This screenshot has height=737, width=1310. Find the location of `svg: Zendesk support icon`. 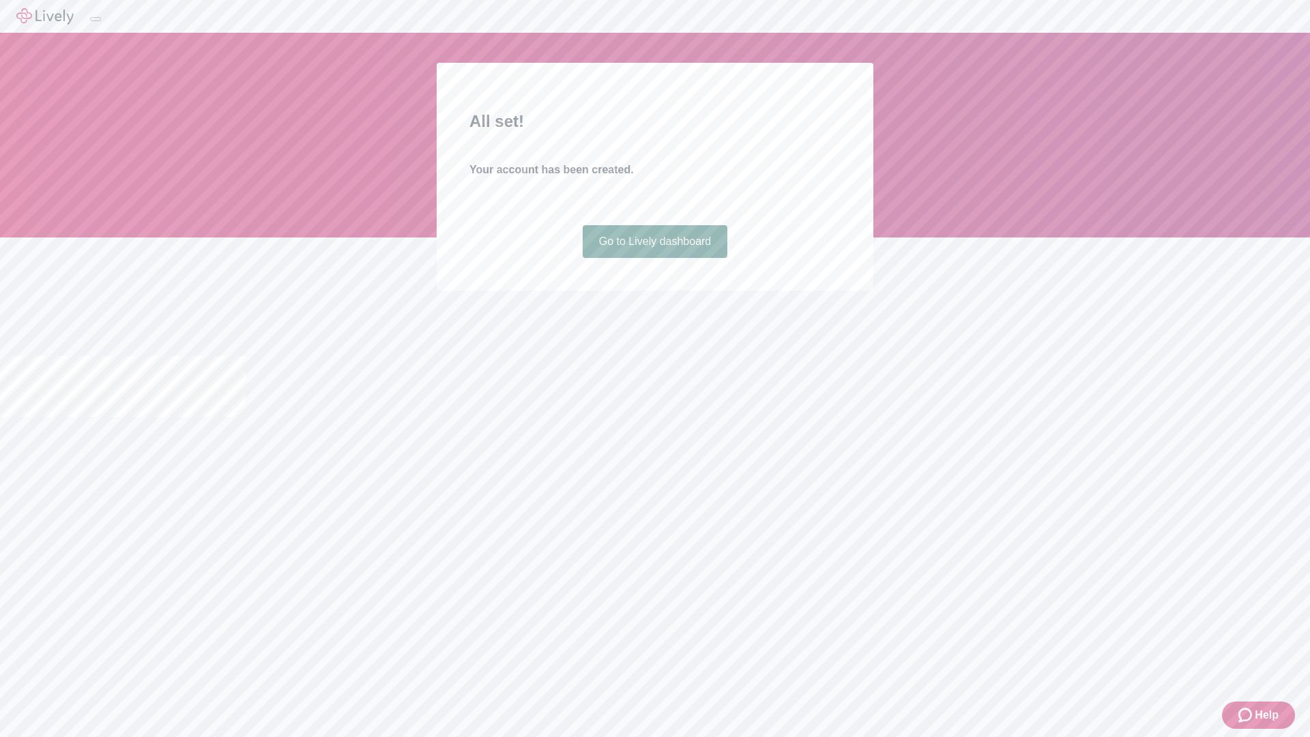

svg: Zendesk support icon is located at coordinates (1246, 715).